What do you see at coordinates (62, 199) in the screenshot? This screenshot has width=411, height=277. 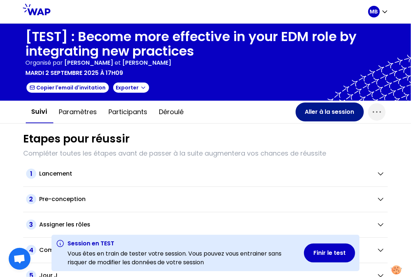 I see `h2: Pre-conception` at bounding box center [62, 199].